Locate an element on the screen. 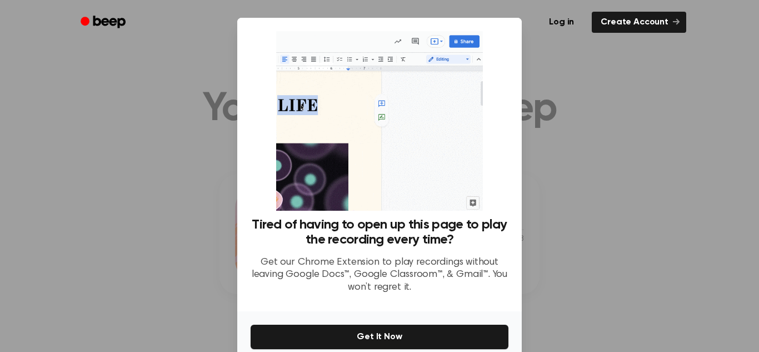 The height and width of the screenshot is (352, 759). a: Create Account is located at coordinates (639, 22).